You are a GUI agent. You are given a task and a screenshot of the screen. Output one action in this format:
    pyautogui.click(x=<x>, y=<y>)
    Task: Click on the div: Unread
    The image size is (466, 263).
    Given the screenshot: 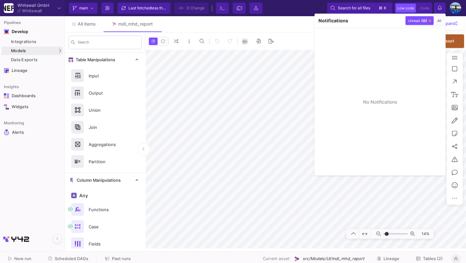 What is the action you would take?
    pyautogui.click(x=417, y=21)
    